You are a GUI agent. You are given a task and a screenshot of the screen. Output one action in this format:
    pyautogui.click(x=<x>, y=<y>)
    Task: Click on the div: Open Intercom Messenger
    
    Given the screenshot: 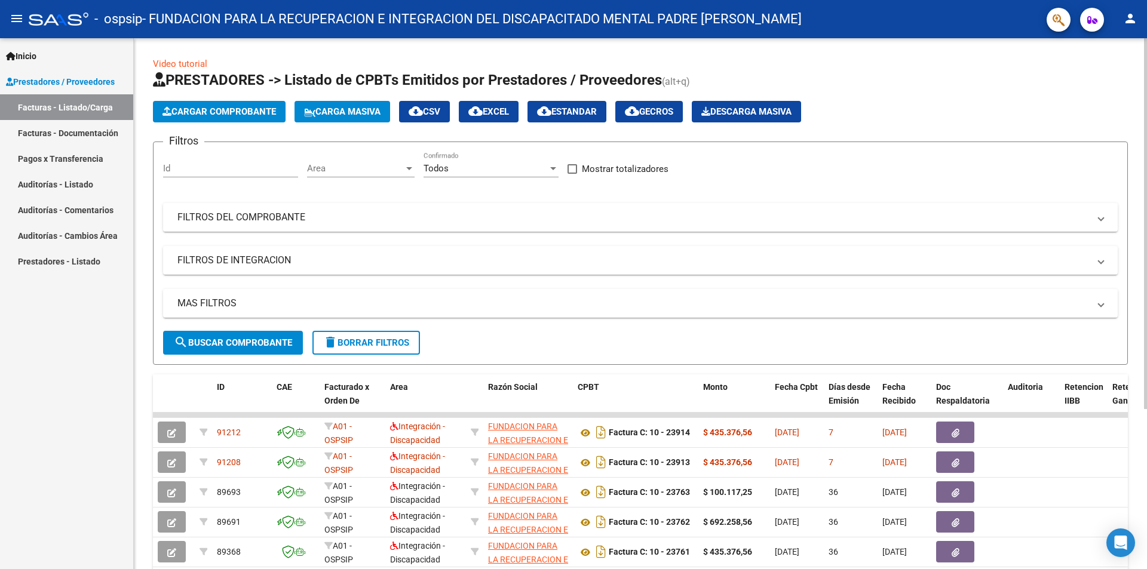 What is the action you would take?
    pyautogui.click(x=1121, y=543)
    